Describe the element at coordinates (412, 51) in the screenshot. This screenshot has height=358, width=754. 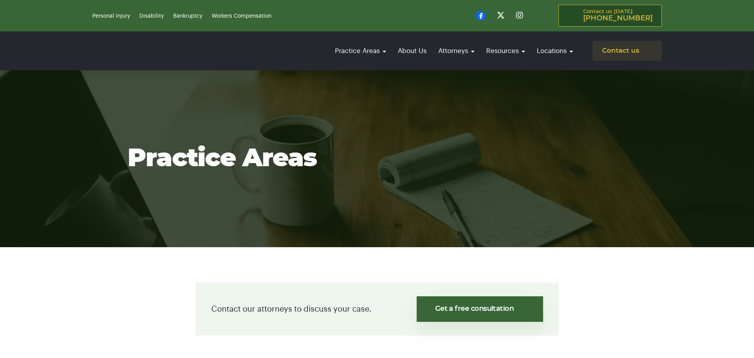
I see `a: About Us` at that location.